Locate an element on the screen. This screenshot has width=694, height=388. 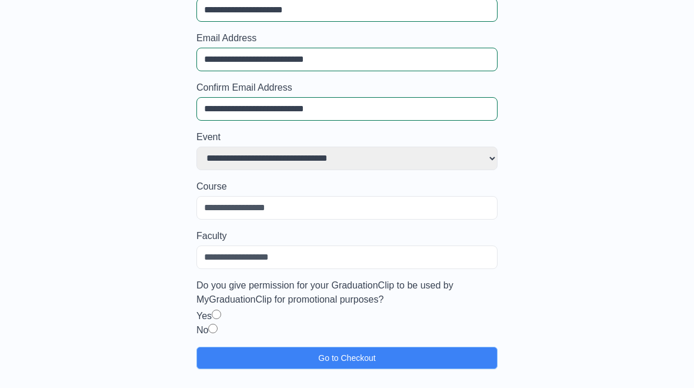
button: Go to Checkout is located at coordinates (347, 358).